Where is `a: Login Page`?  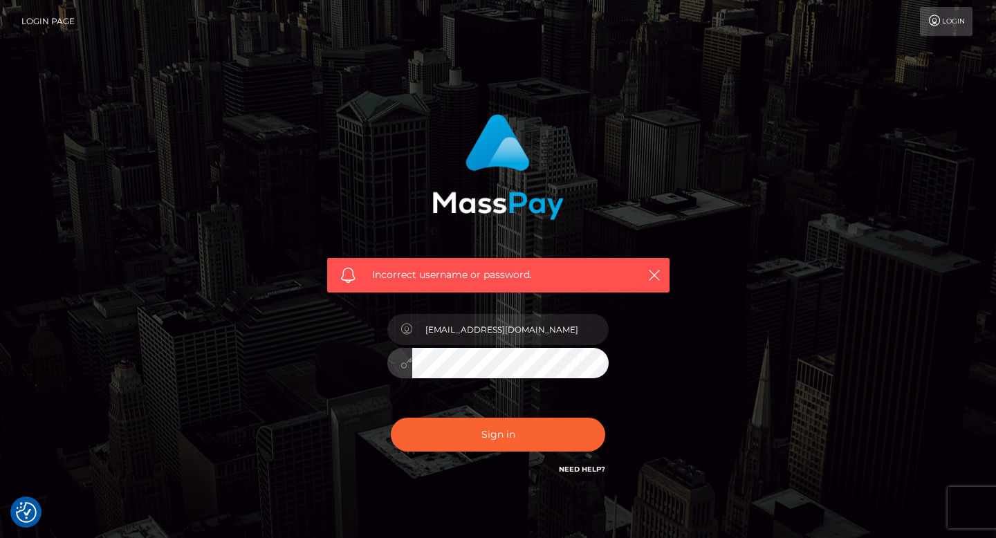 a: Login Page is located at coordinates (48, 21).